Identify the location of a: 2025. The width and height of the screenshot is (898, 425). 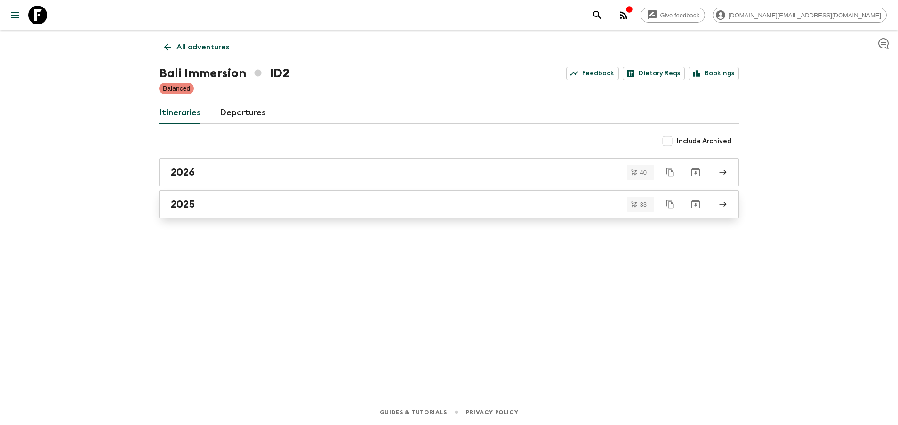
(449, 204).